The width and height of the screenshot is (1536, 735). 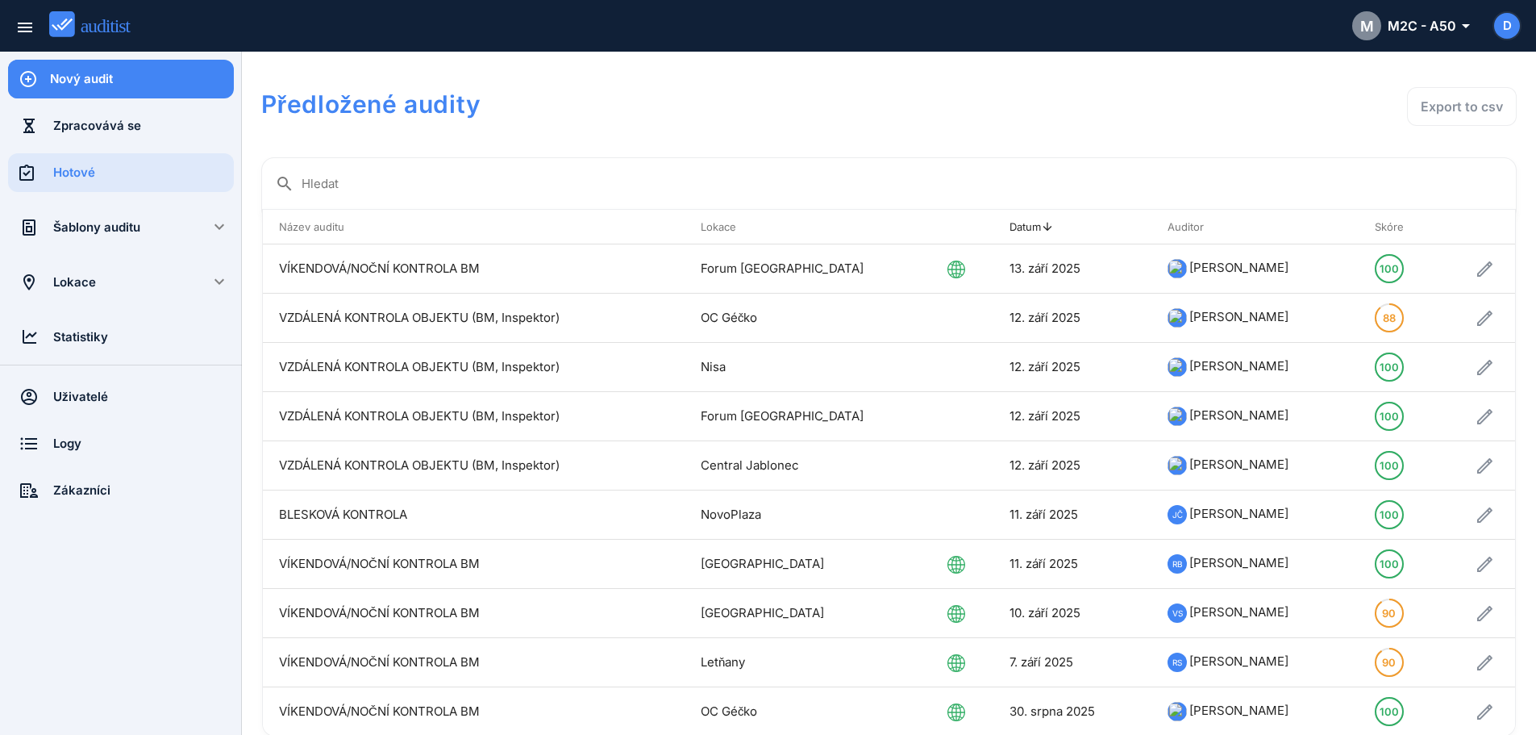 What do you see at coordinates (1411, 26) in the screenshot?
I see `button: MM2C - A50` at bounding box center [1411, 26].